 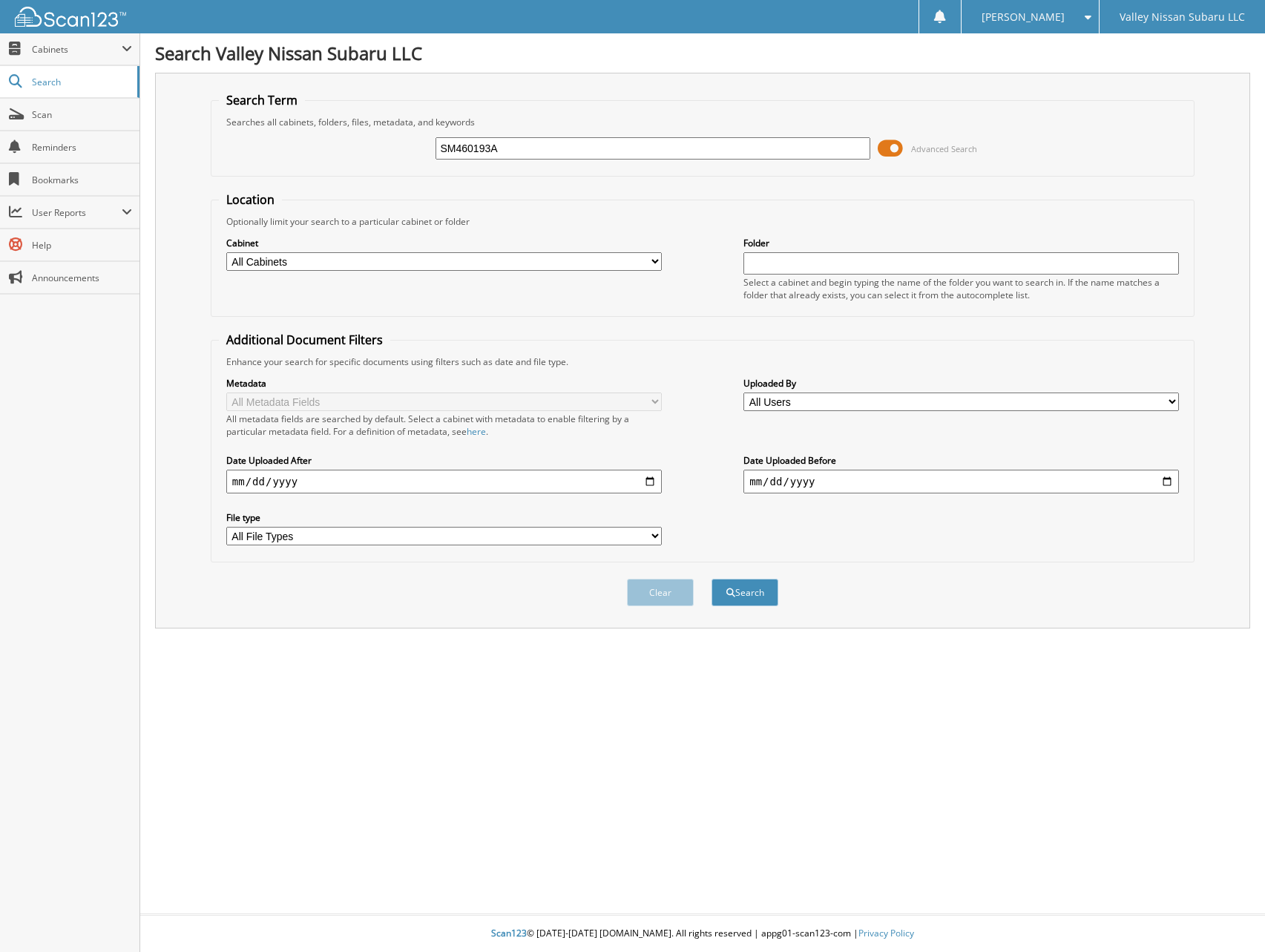 What do you see at coordinates (1182, 17) in the screenshot?
I see `span: Valley Nissan Subaru LLC` at bounding box center [1182, 17].